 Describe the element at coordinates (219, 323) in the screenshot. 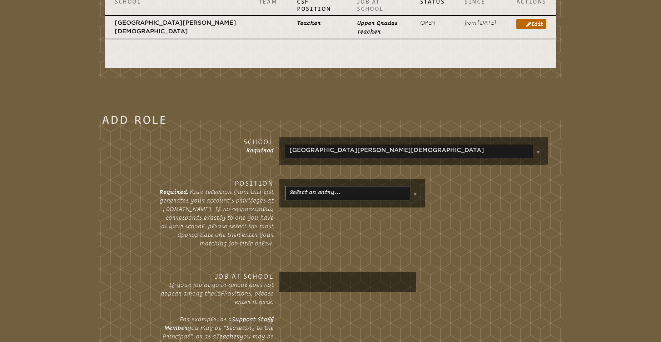

I see `strong: Support Staff Member` at that location.